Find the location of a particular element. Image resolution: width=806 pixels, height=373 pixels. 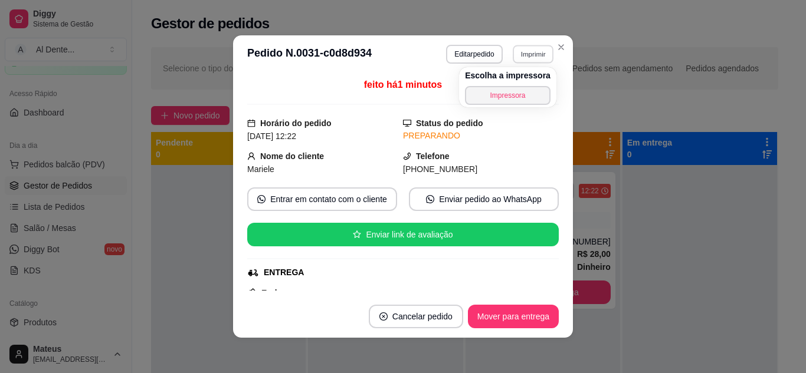

button: Close is located at coordinates (561, 47).